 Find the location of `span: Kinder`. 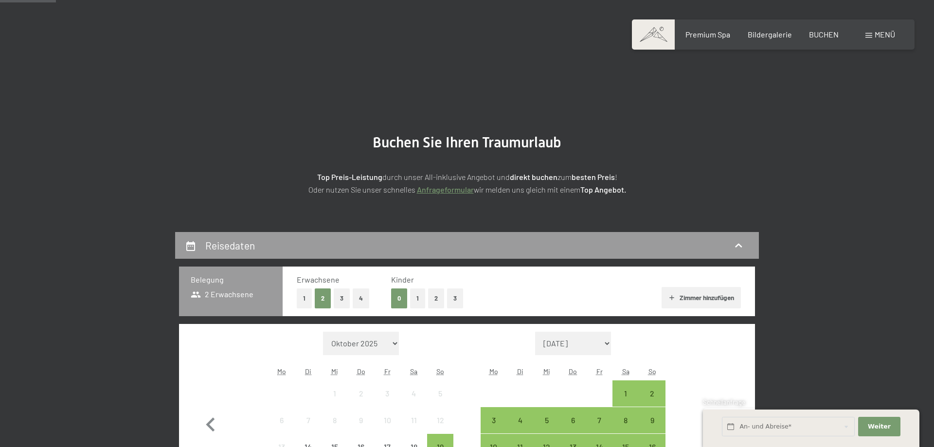

span: Kinder is located at coordinates (402, 279).